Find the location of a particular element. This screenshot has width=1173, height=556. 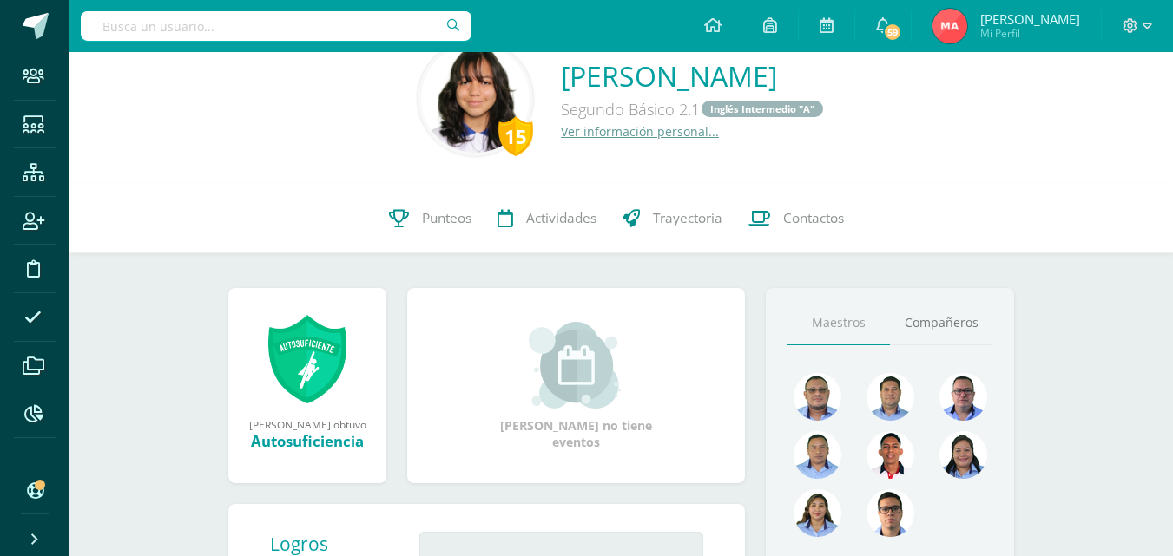

a: Maestros is located at coordinates (838, 323).